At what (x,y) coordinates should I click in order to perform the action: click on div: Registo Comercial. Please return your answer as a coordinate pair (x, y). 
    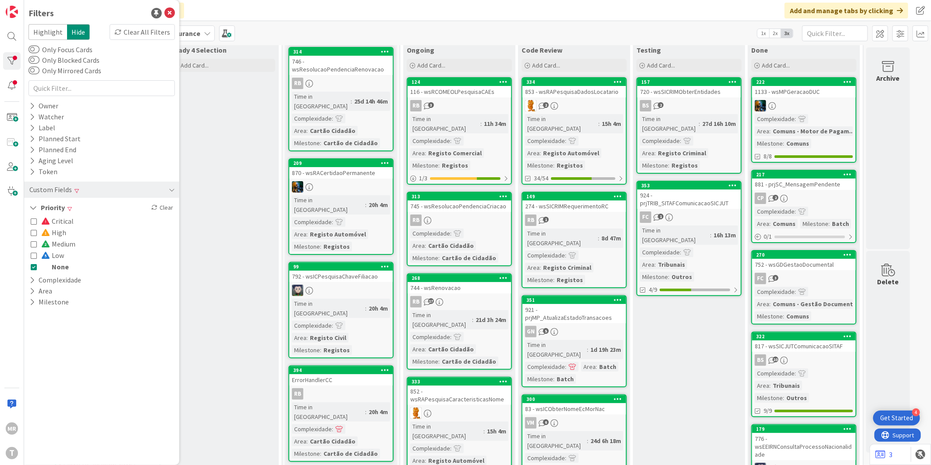
    Looking at the image, I should click on (455, 153).